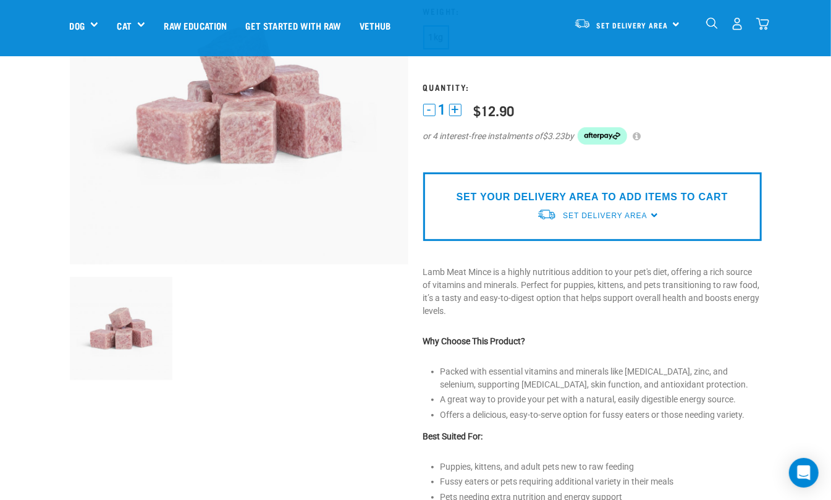  Describe the element at coordinates (762, 23) in the screenshot. I see `img: home-icon@2x.png` at that location.